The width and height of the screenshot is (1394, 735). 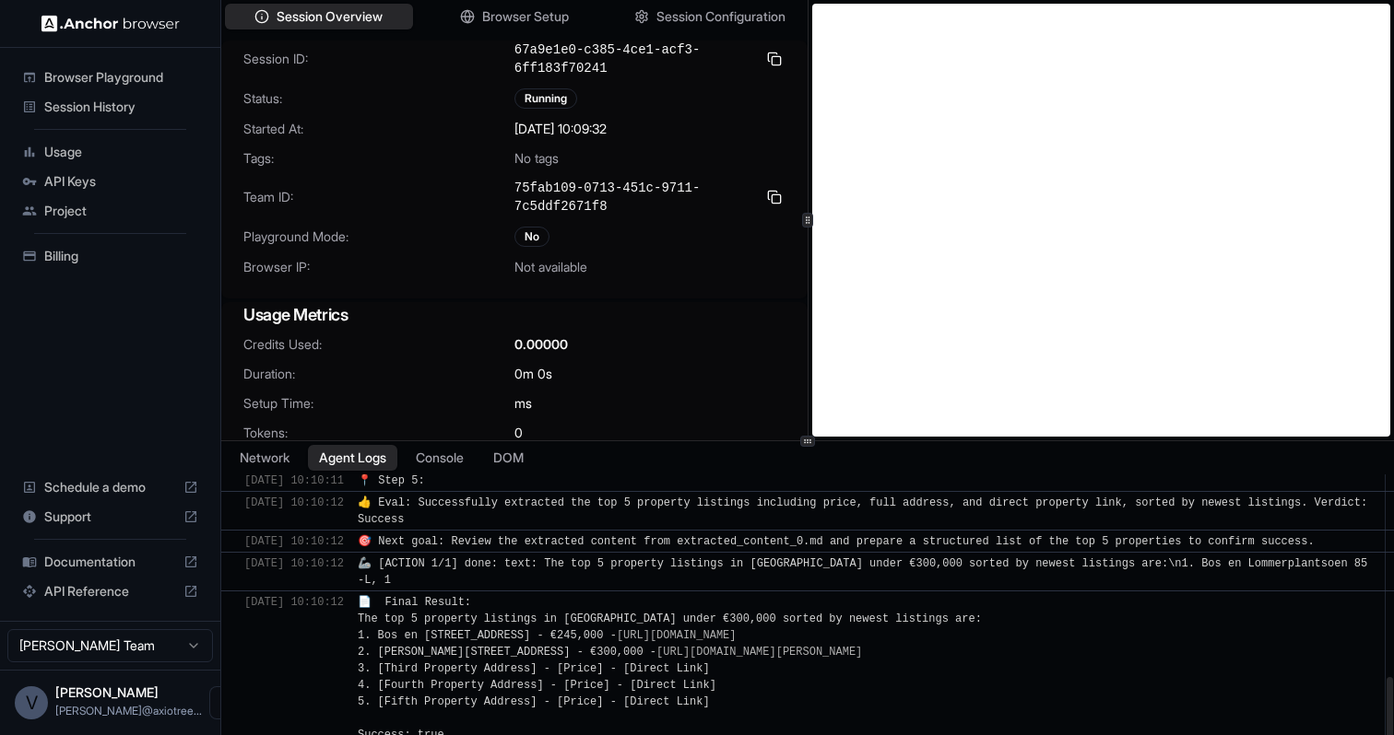 I want to click on div: Support, so click(x=110, y=517).